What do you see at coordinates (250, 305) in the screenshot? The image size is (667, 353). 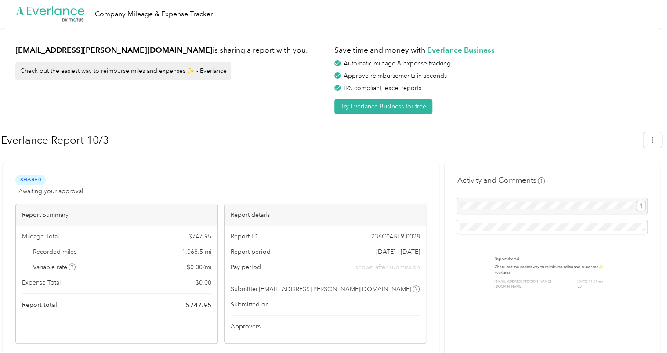 I see `span: Submitted on` at bounding box center [250, 305].